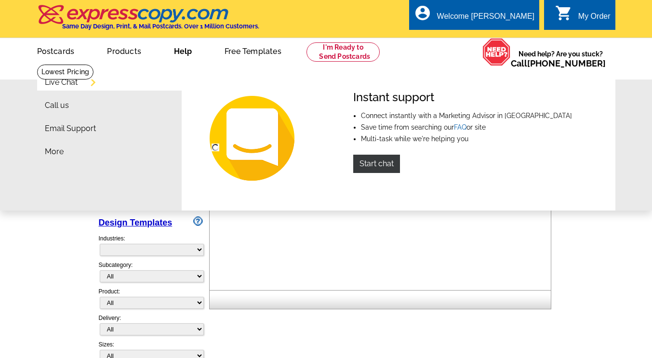 This screenshot has width=652, height=358. I want to click on a: Postcards, so click(56, 50).